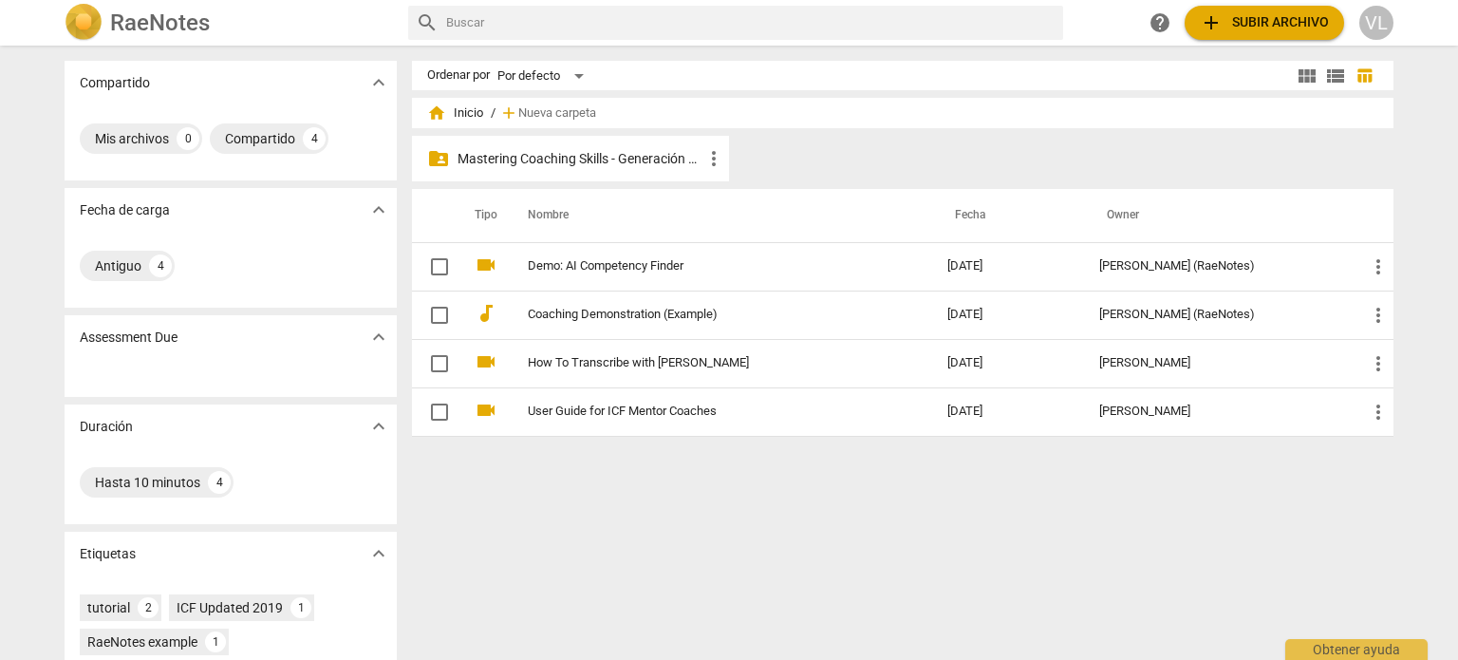 The width and height of the screenshot is (1458, 660). Describe the element at coordinates (1008, 216) in the screenshot. I see `th: Fecha` at that location.